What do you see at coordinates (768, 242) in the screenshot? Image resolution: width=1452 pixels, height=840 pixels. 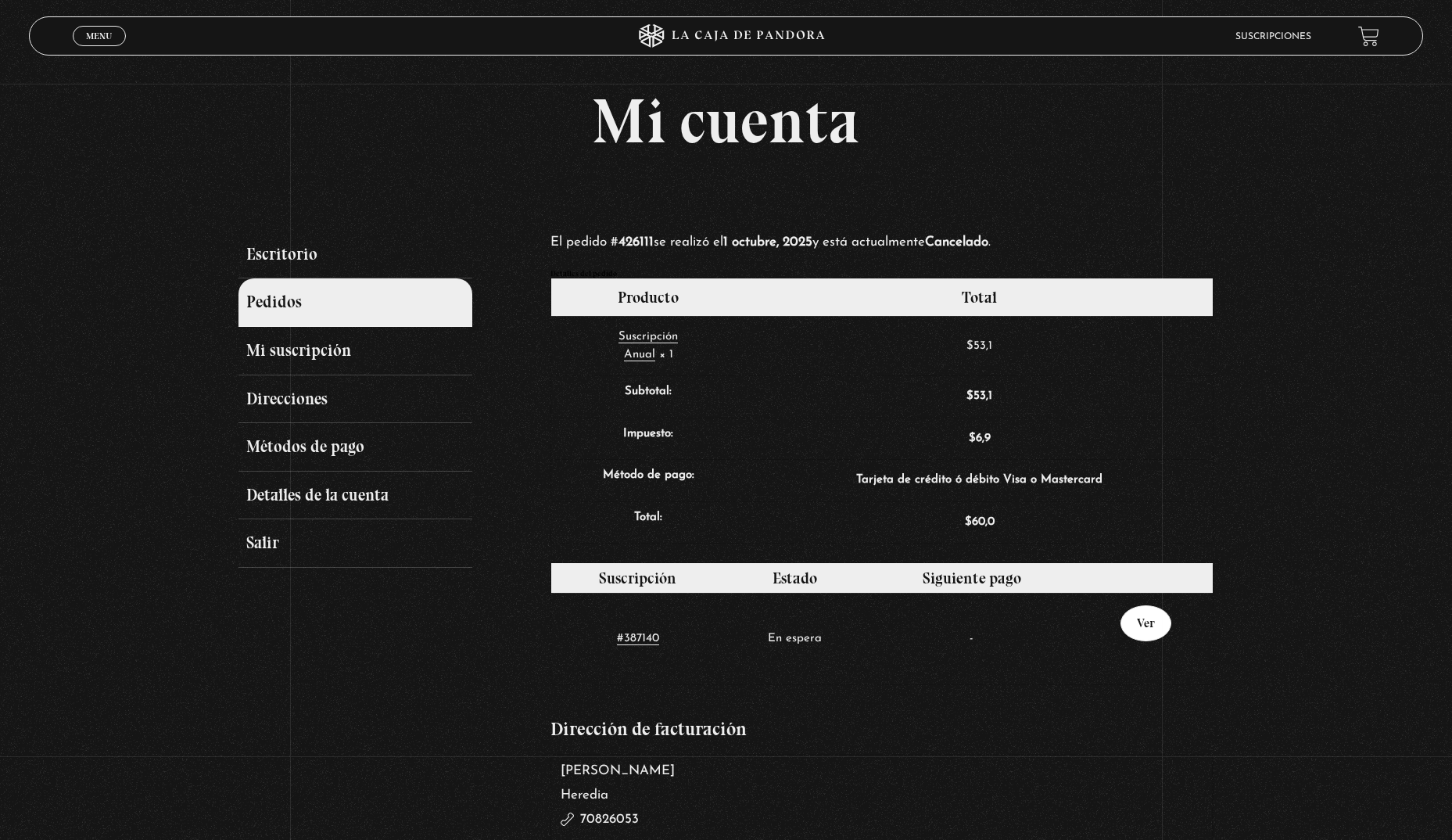 I see `mark: 1 octubre, 2025` at bounding box center [768, 242].